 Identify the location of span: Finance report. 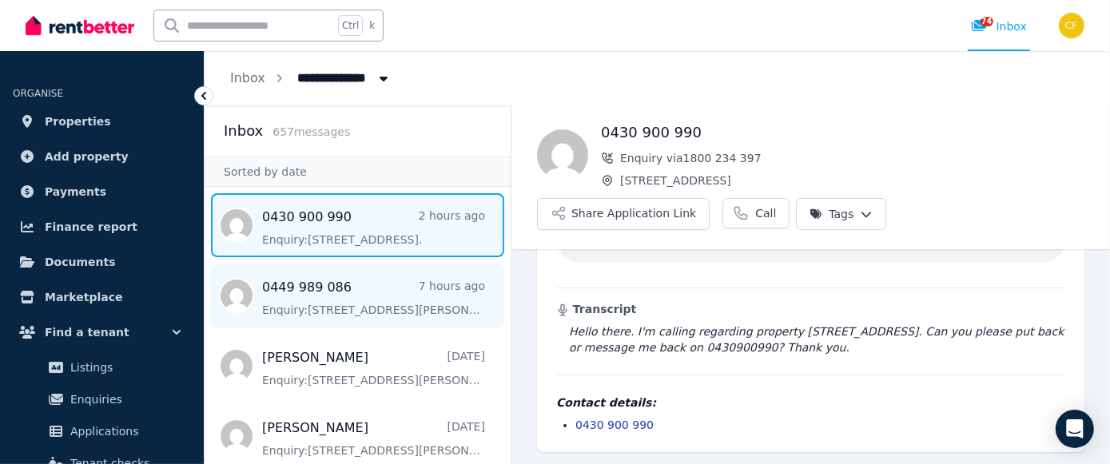
(91, 227).